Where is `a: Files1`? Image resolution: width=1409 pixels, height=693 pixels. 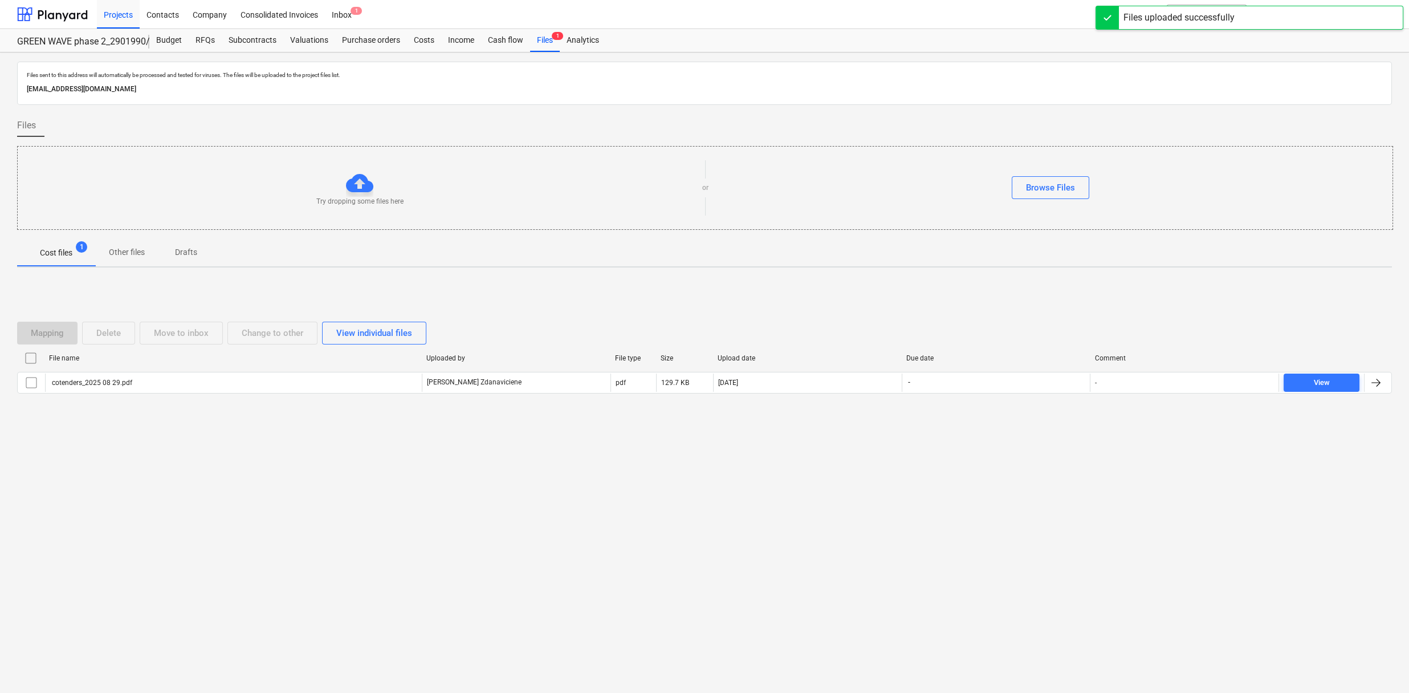 a: Files1 is located at coordinates (545, 40).